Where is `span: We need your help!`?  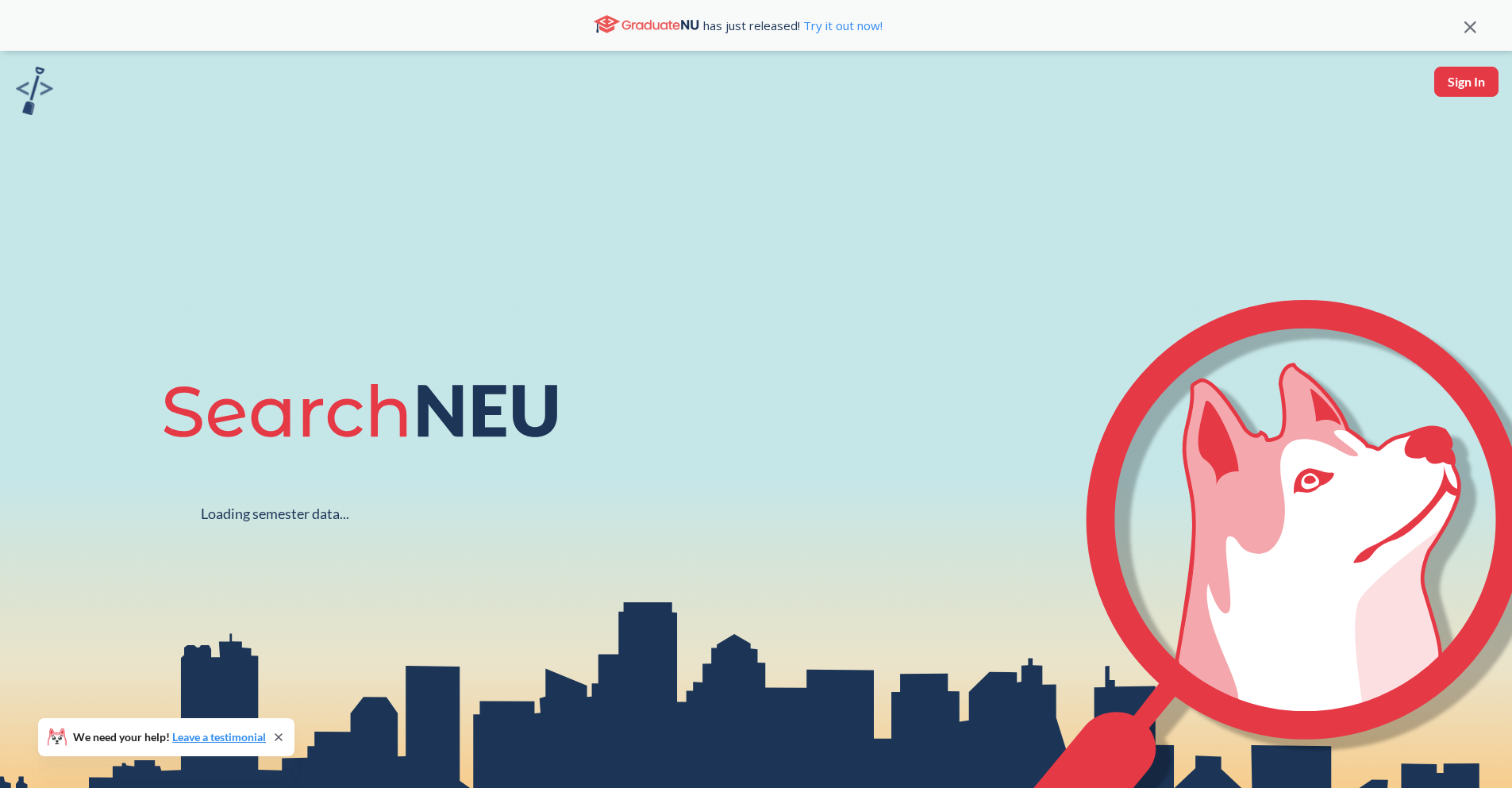
span: We need your help! is located at coordinates (169, 738).